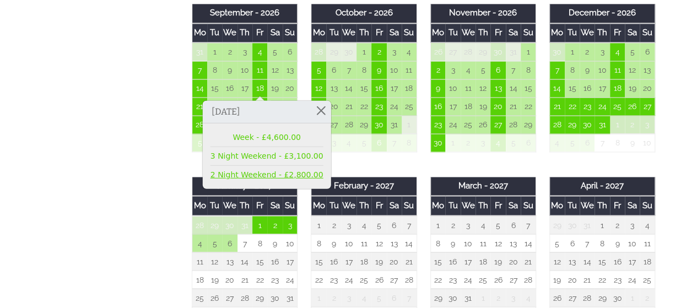  What do you see at coordinates (267, 155) in the screenshot?
I see `a: 3 Night Weekend - £3,100.00` at bounding box center [267, 155].